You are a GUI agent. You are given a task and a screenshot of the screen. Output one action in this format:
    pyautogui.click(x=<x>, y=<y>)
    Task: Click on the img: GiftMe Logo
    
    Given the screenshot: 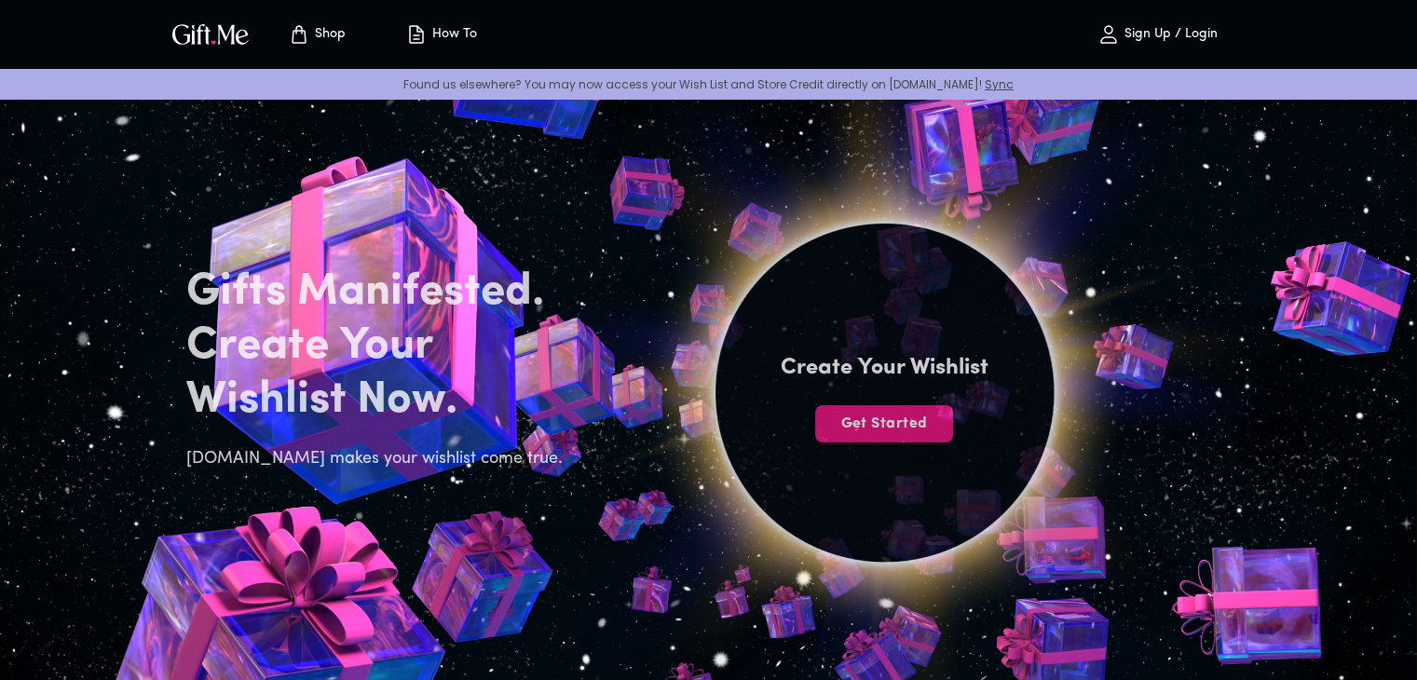 What is the action you would take?
    pyautogui.click(x=210, y=34)
    